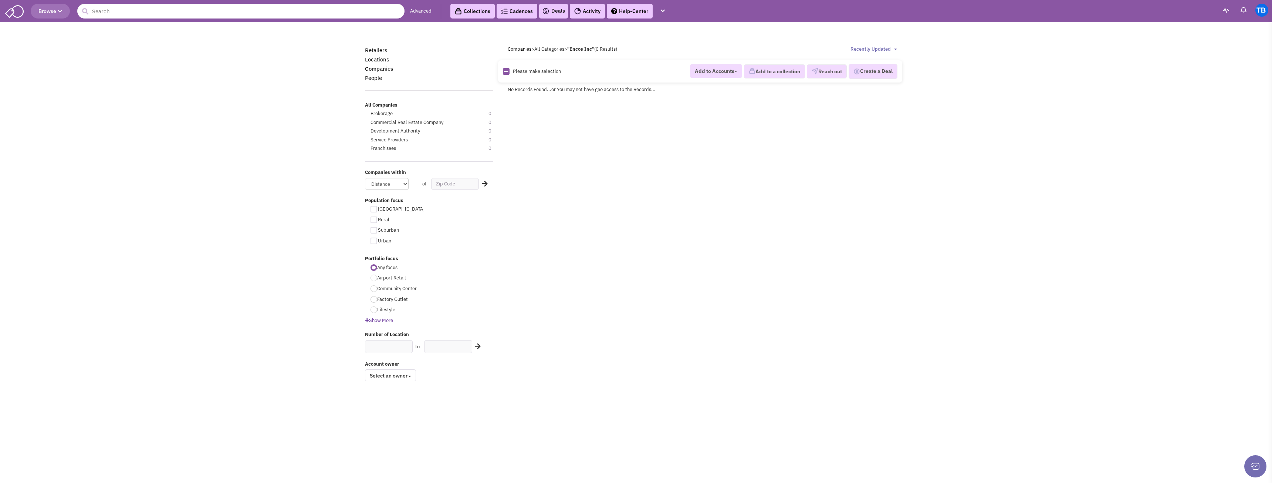 Image resolution: width=1272 pixels, height=483 pixels. I want to click on a: People, so click(374, 78).